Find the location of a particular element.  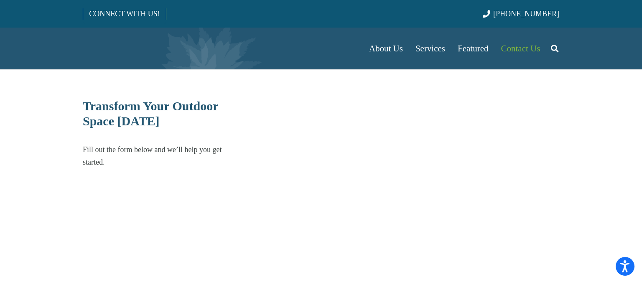

a: Services is located at coordinates (430, 48).